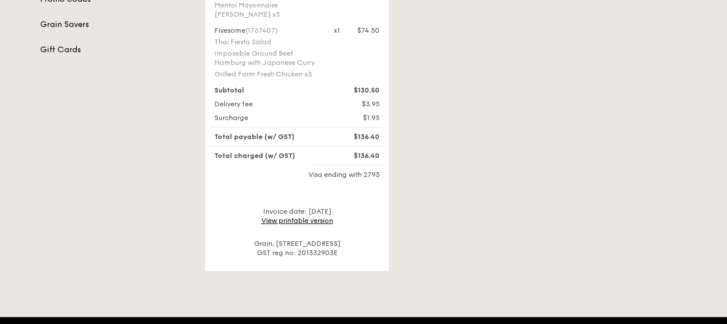 The image size is (727, 324). I want to click on div: $74.50, so click(368, 30).